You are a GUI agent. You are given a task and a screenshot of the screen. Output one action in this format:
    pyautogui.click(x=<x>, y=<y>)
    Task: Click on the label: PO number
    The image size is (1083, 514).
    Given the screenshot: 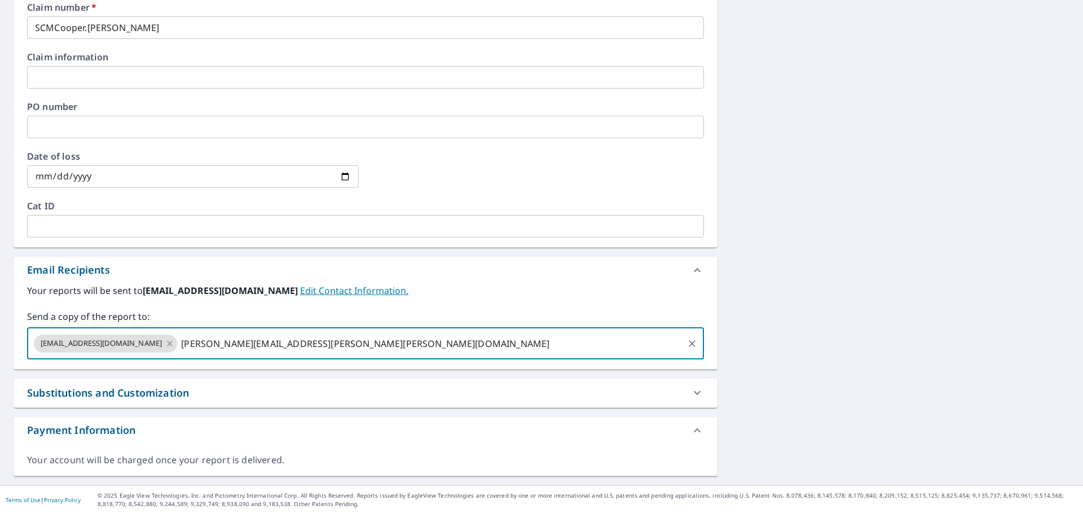 What is the action you would take?
    pyautogui.click(x=366, y=107)
    